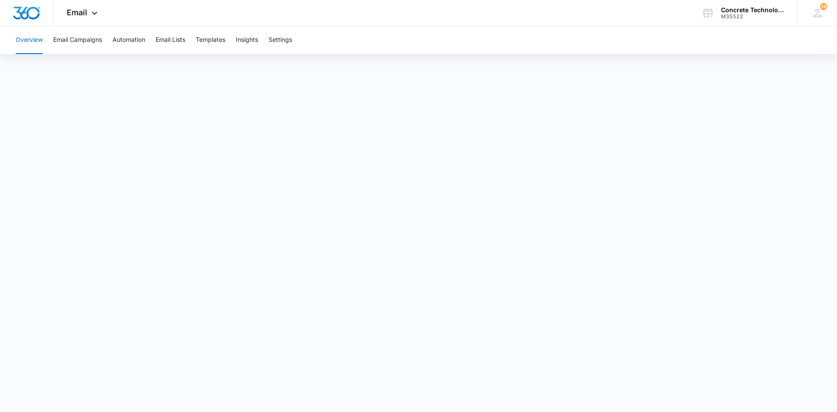 The width and height of the screenshot is (837, 412). What do you see at coordinates (77, 12) in the screenshot?
I see `span: Email` at bounding box center [77, 12].